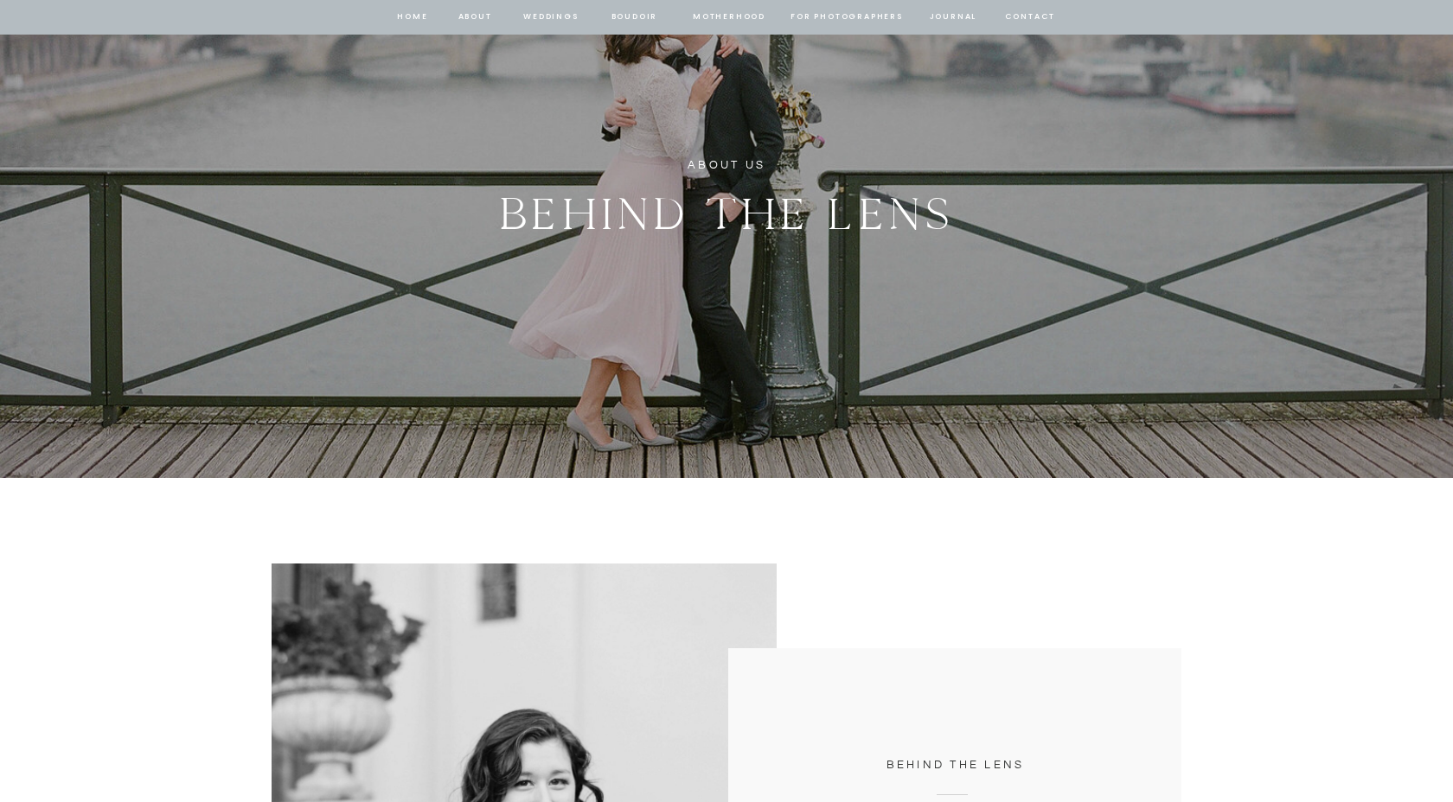 The height and width of the screenshot is (802, 1453). Describe the element at coordinates (1030, 17) in the screenshot. I see `nav: contact` at that location.